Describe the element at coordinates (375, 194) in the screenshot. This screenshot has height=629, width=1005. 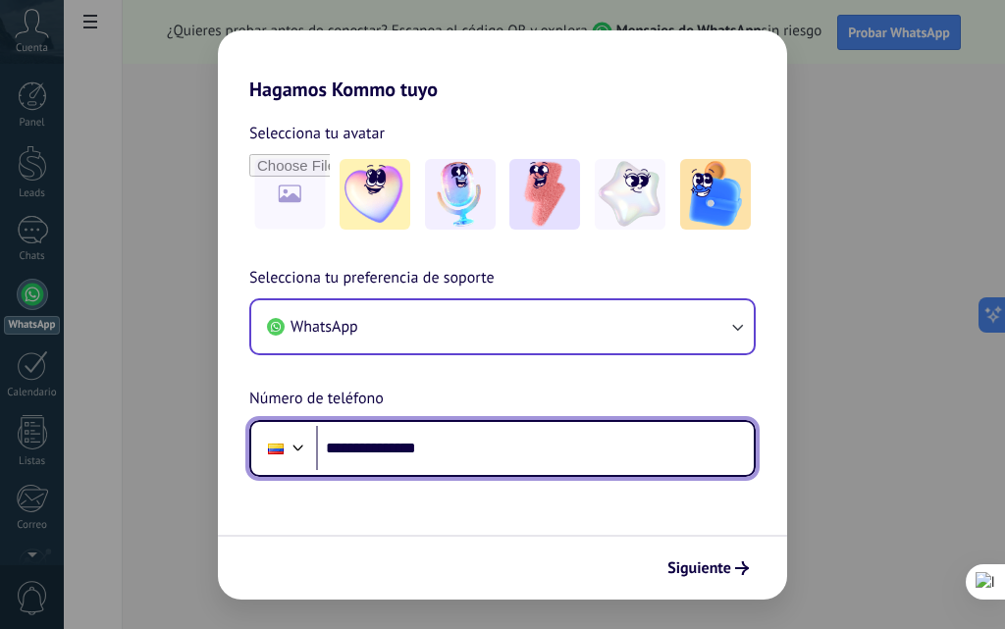
I see `img: -1.jpeg` at that location.